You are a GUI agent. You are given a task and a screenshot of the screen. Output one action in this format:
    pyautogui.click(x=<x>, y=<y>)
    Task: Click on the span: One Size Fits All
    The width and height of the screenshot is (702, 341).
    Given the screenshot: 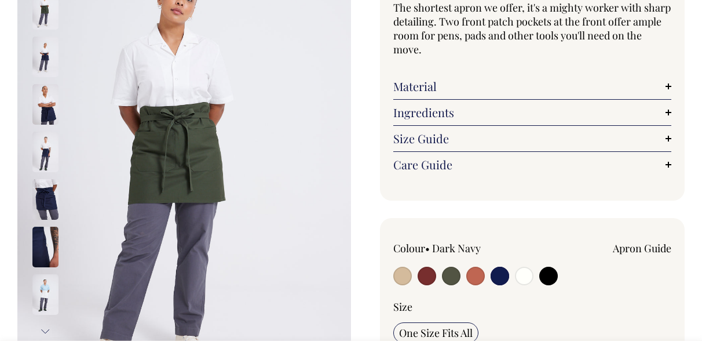 What is the action you would take?
    pyautogui.click(x=436, y=333)
    